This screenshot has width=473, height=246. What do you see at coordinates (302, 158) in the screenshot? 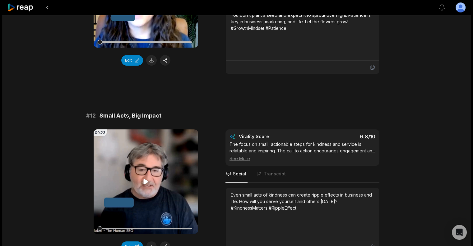
I see `div: See More` at bounding box center [302, 158].